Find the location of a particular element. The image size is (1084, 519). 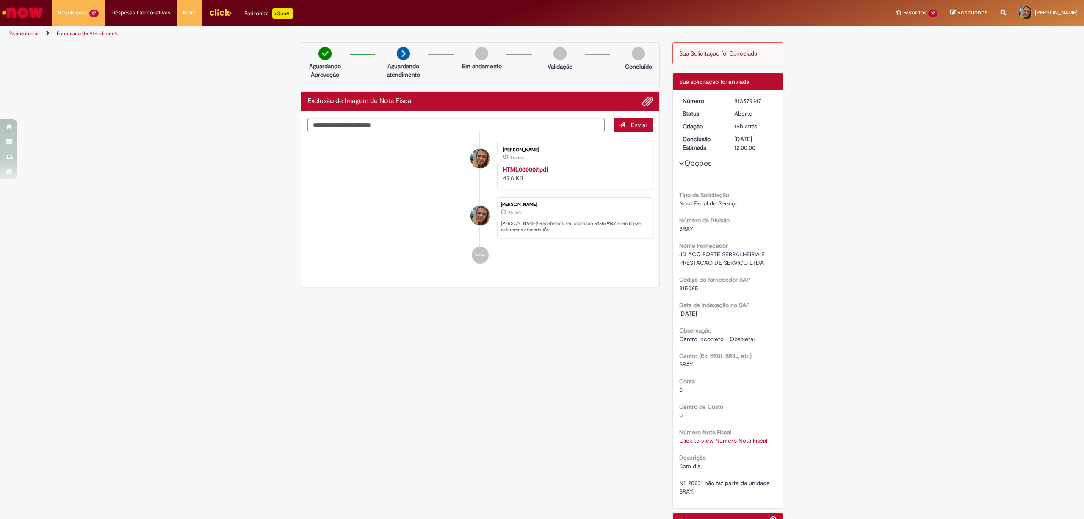

span: Enviar is located at coordinates (639, 125).